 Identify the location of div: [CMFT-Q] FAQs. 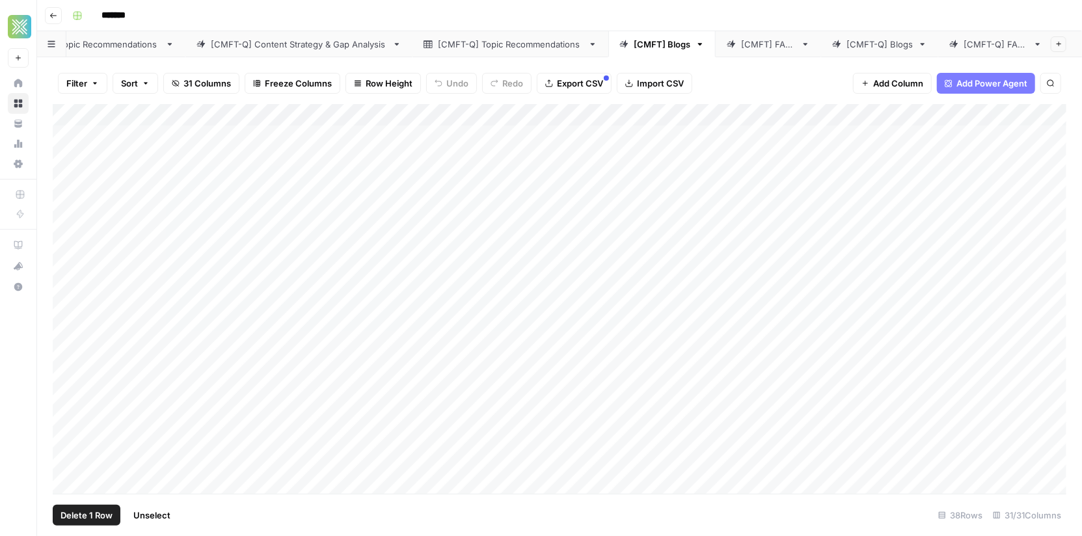
(996, 44).